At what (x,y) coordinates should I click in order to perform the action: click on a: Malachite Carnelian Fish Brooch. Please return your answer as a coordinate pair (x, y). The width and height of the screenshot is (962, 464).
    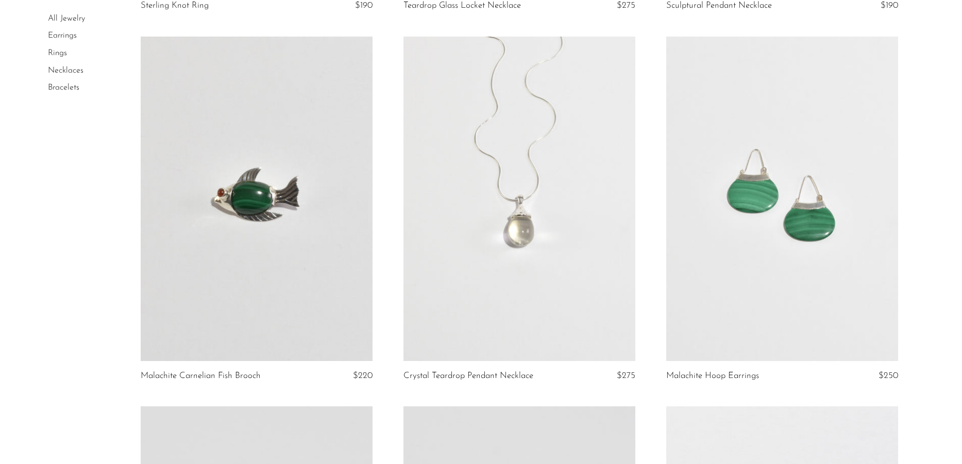
    Looking at the image, I should click on (200, 376).